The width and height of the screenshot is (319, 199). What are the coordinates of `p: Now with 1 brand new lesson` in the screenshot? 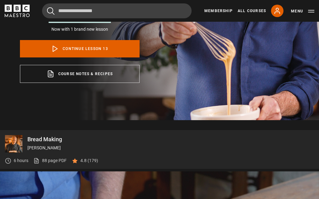 It's located at (80, 29).